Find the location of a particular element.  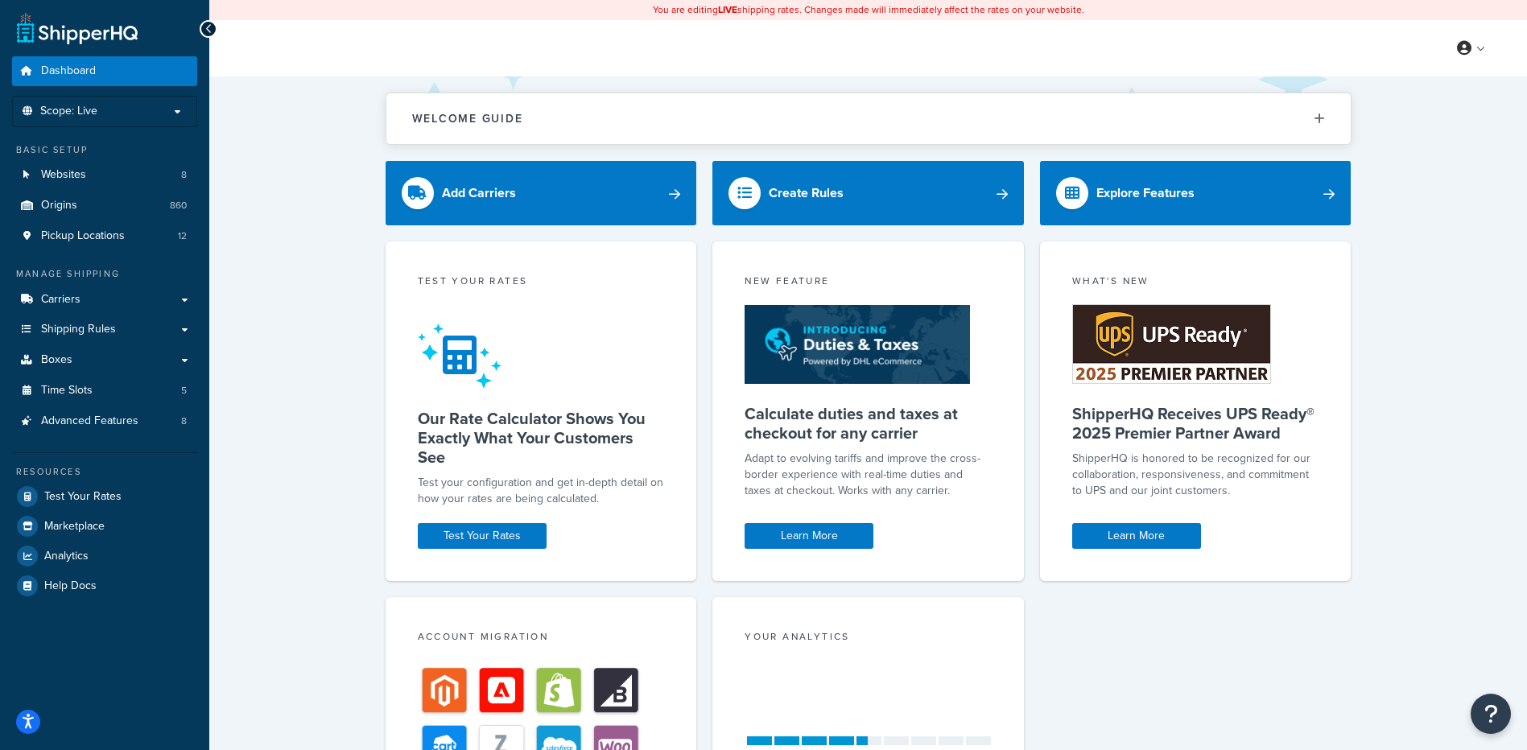

a: Help Docs is located at coordinates (105, 586).